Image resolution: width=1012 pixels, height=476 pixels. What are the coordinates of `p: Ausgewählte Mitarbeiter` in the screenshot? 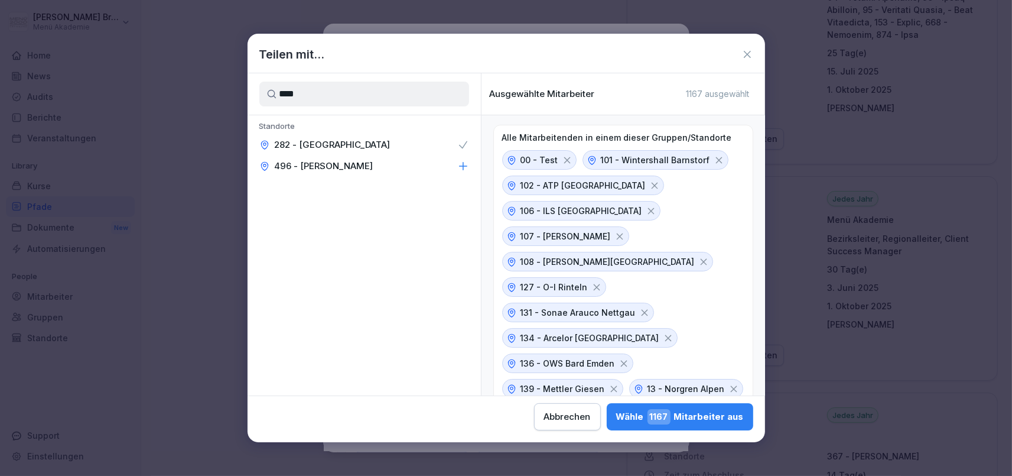 It's located at (542, 94).